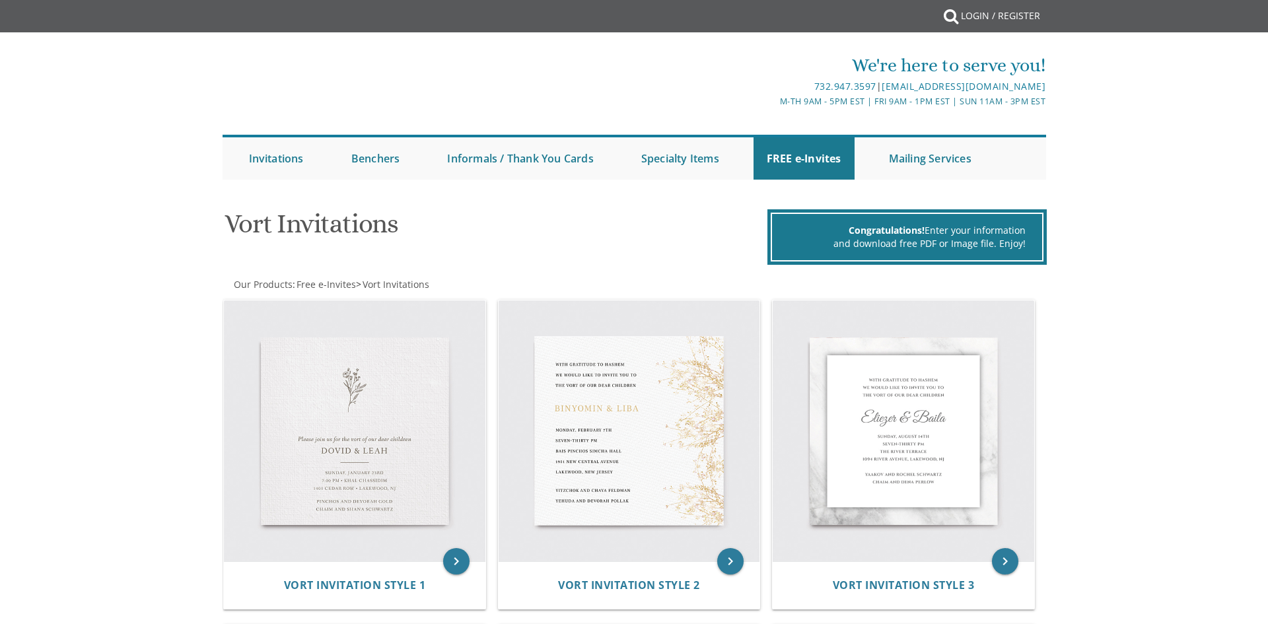 This screenshot has width=1268, height=624. What do you see at coordinates (376, 159) in the screenshot?
I see `a: Benchers` at bounding box center [376, 159].